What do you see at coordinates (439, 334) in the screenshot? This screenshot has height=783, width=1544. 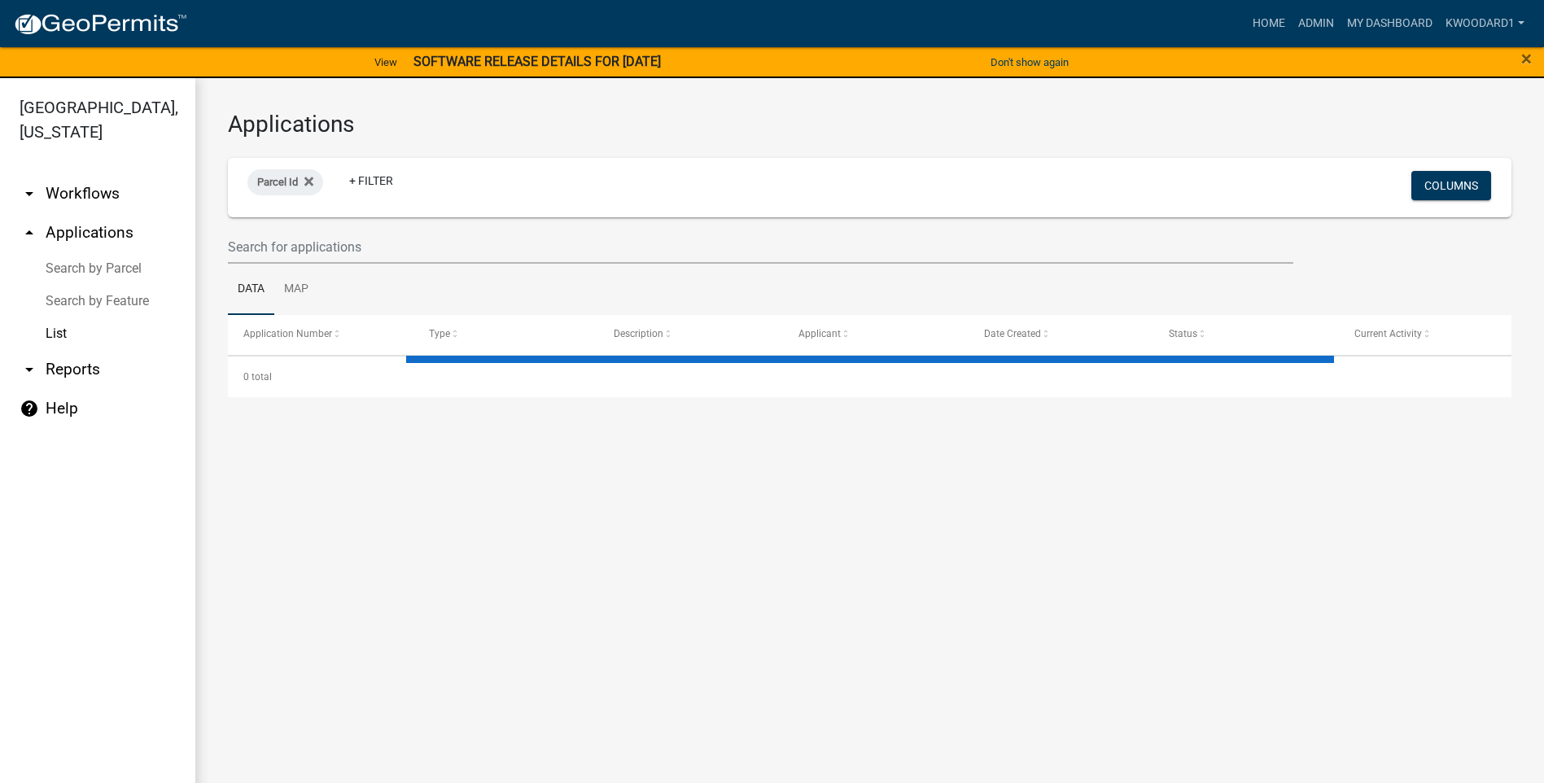 I see `span: Type` at bounding box center [439, 334].